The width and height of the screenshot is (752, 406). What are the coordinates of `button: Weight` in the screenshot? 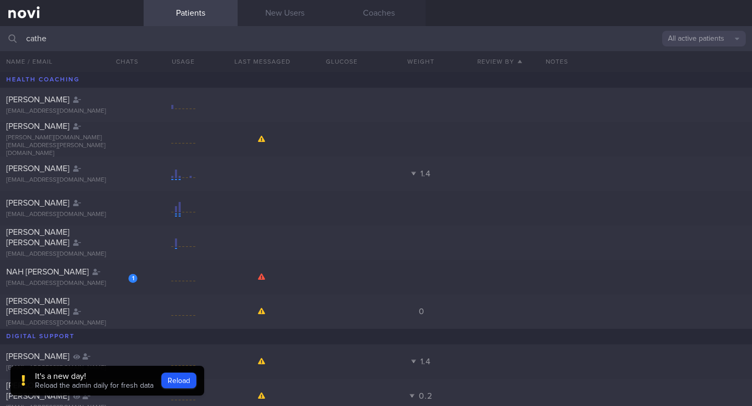 It's located at (421, 62).